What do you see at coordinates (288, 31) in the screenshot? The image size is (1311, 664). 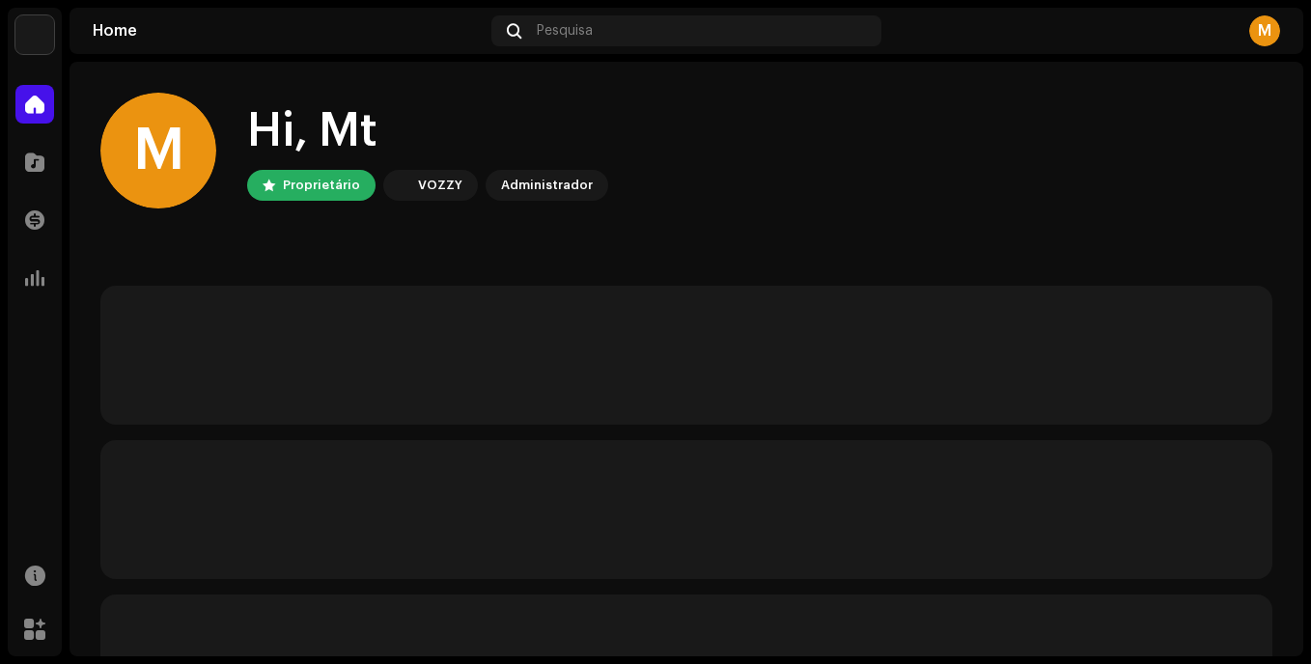 I see `div: Home` at bounding box center [288, 31].